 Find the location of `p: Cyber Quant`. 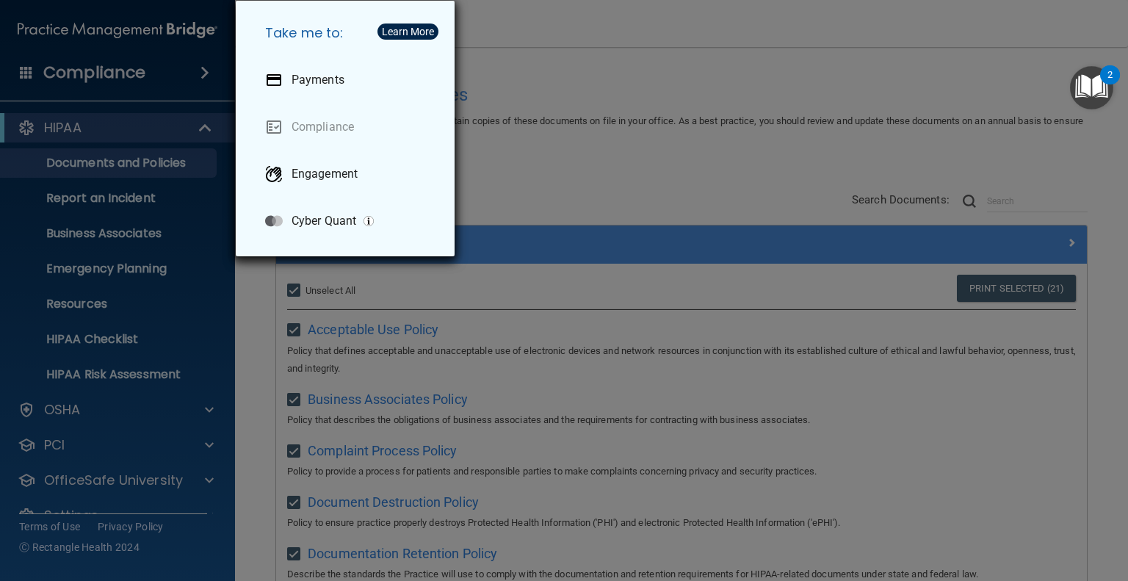

p: Cyber Quant is located at coordinates (324, 221).